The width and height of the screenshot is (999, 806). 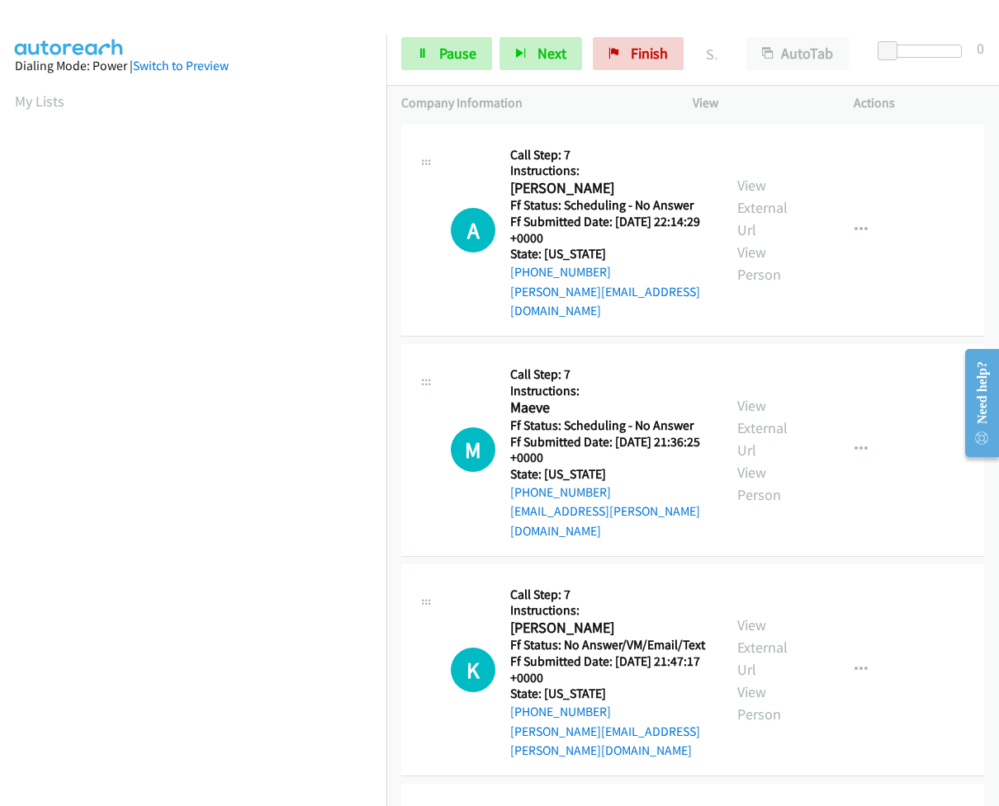 I want to click on h1: M, so click(x=473, y=450).